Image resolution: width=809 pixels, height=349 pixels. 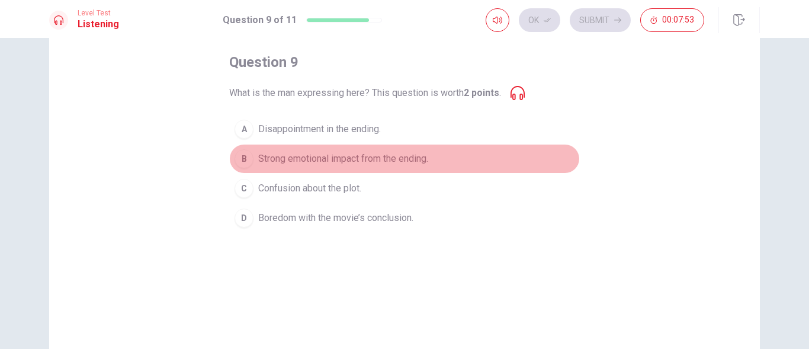 I want to click on button: CConfusion about the plot., so click(x=404, y=188).